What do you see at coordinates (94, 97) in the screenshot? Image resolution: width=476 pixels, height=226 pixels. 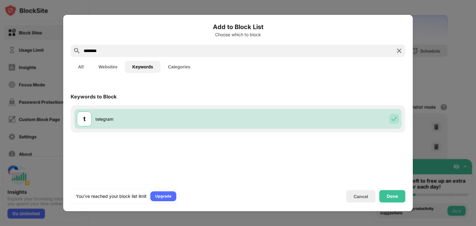 I see `div: Keywords to Block` at bounding box center [94, 97].